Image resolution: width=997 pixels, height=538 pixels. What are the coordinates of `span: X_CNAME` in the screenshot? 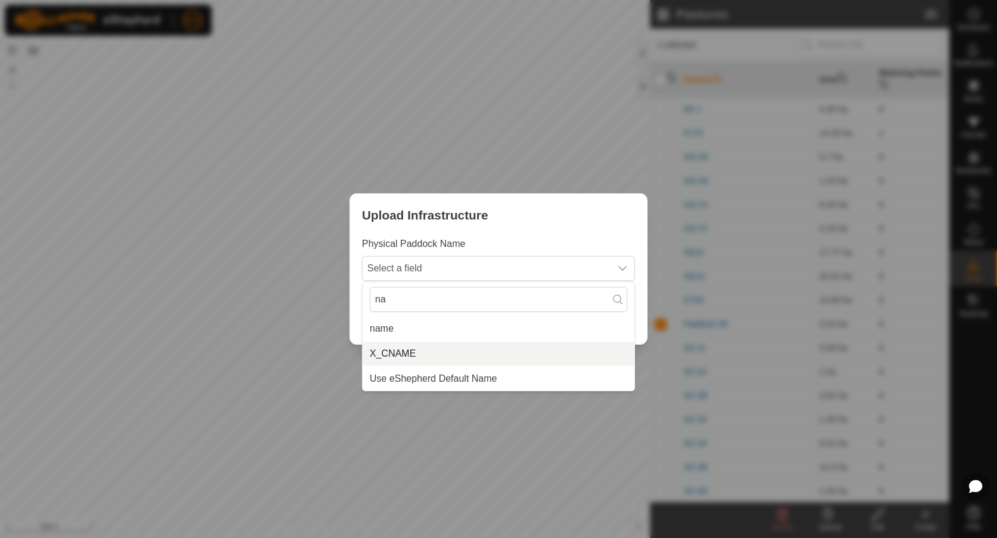 It's located at (392, 354).